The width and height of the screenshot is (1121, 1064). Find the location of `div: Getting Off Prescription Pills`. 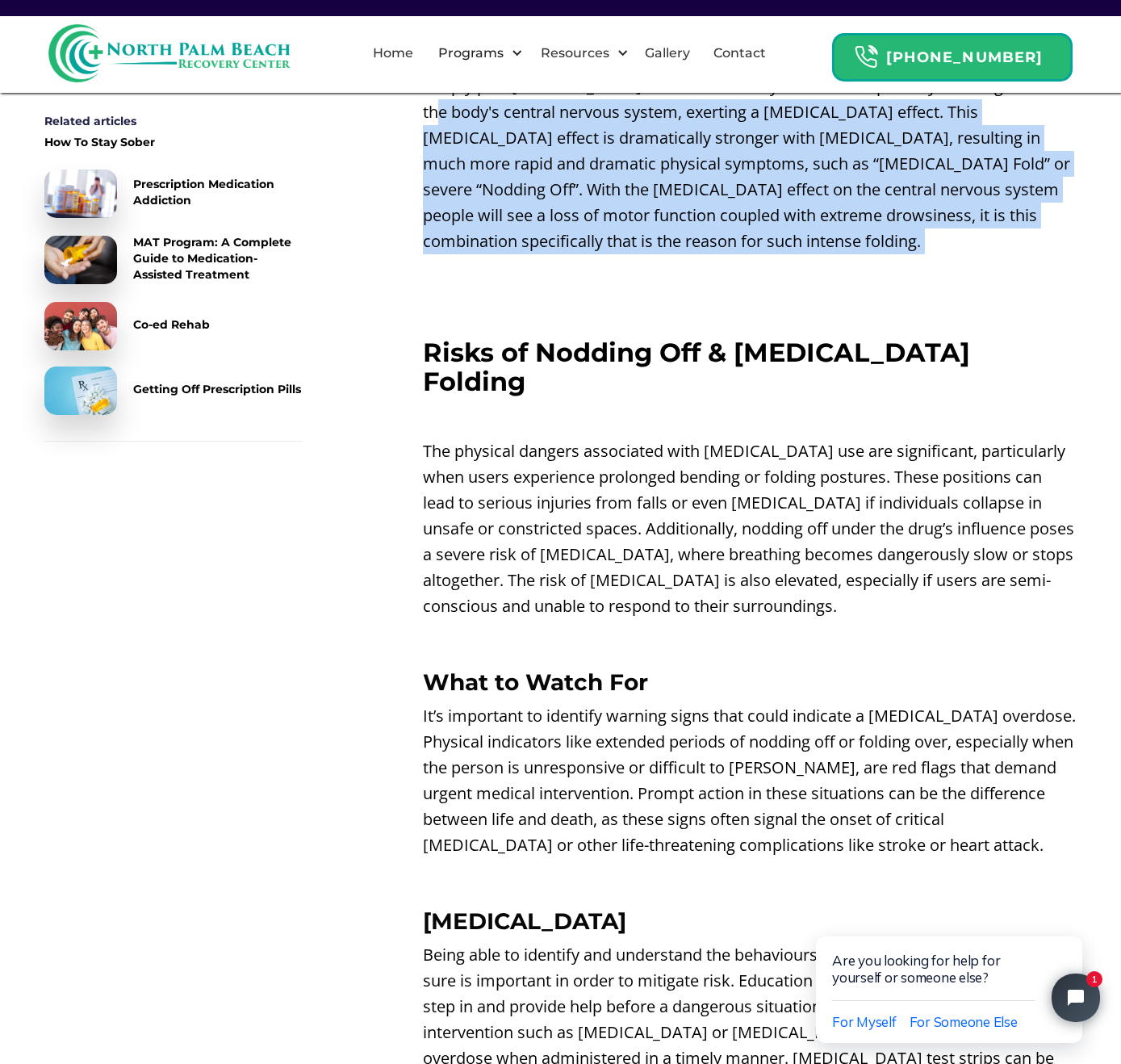

div: Getting Off Prescription Pills is located at coordinates (217, 389).